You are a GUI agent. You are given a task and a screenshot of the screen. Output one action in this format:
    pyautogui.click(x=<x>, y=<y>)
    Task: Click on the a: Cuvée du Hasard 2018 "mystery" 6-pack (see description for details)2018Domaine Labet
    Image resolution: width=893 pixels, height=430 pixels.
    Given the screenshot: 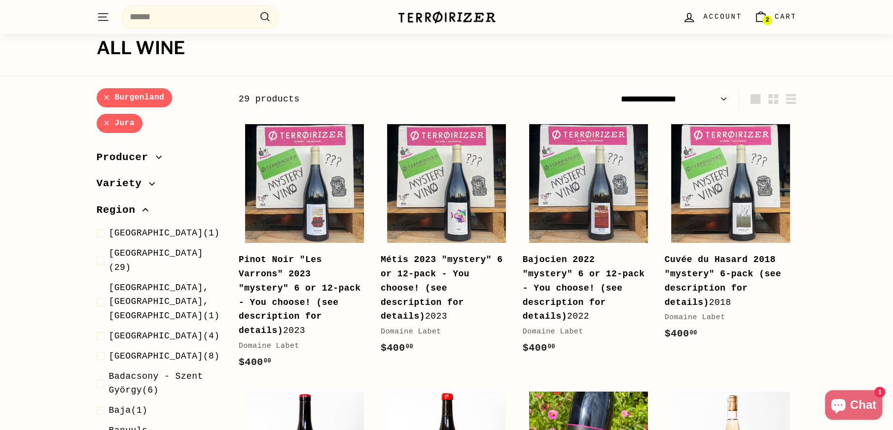 What is the action you would take?
    pyautogui.click(x=731, y=235)
    